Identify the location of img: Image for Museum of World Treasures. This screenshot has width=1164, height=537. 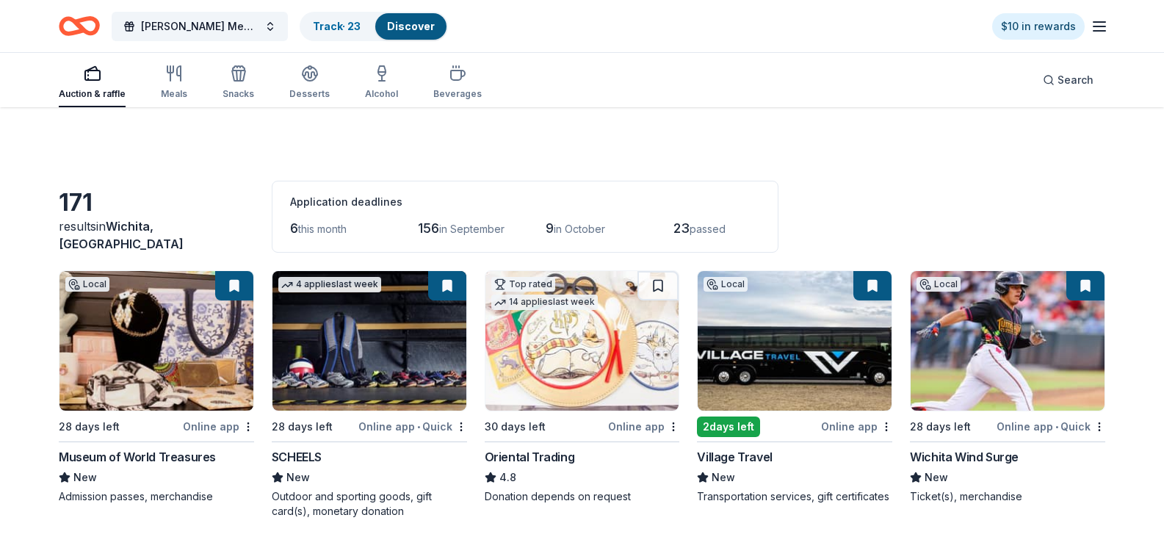
(156, 341).